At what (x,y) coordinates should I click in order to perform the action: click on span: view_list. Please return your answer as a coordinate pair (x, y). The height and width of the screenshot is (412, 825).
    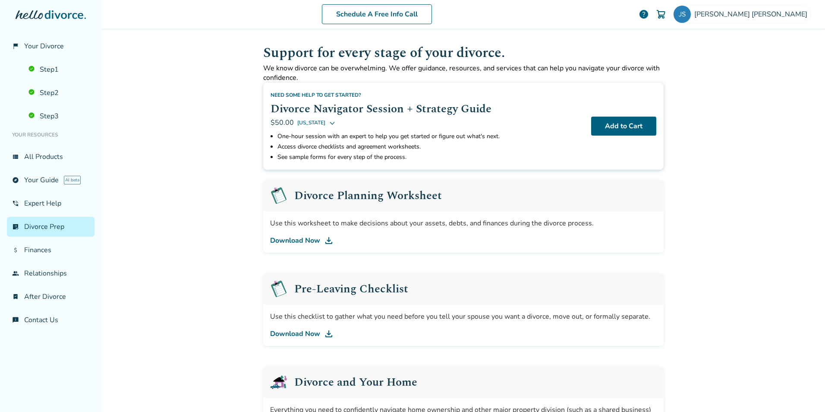
    Looking at the image, I should click on (16, 157).